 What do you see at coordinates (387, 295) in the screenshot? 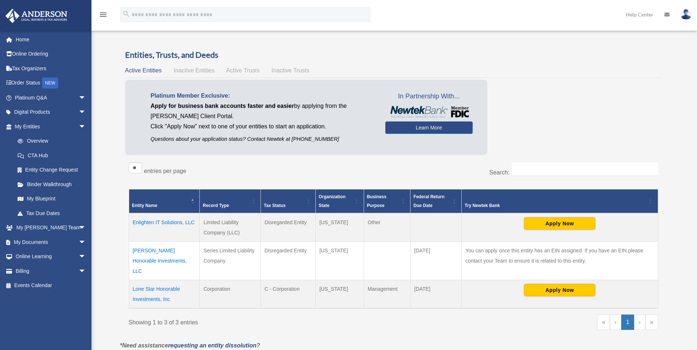
I see `td: Management` at bounding box center [387, 295].